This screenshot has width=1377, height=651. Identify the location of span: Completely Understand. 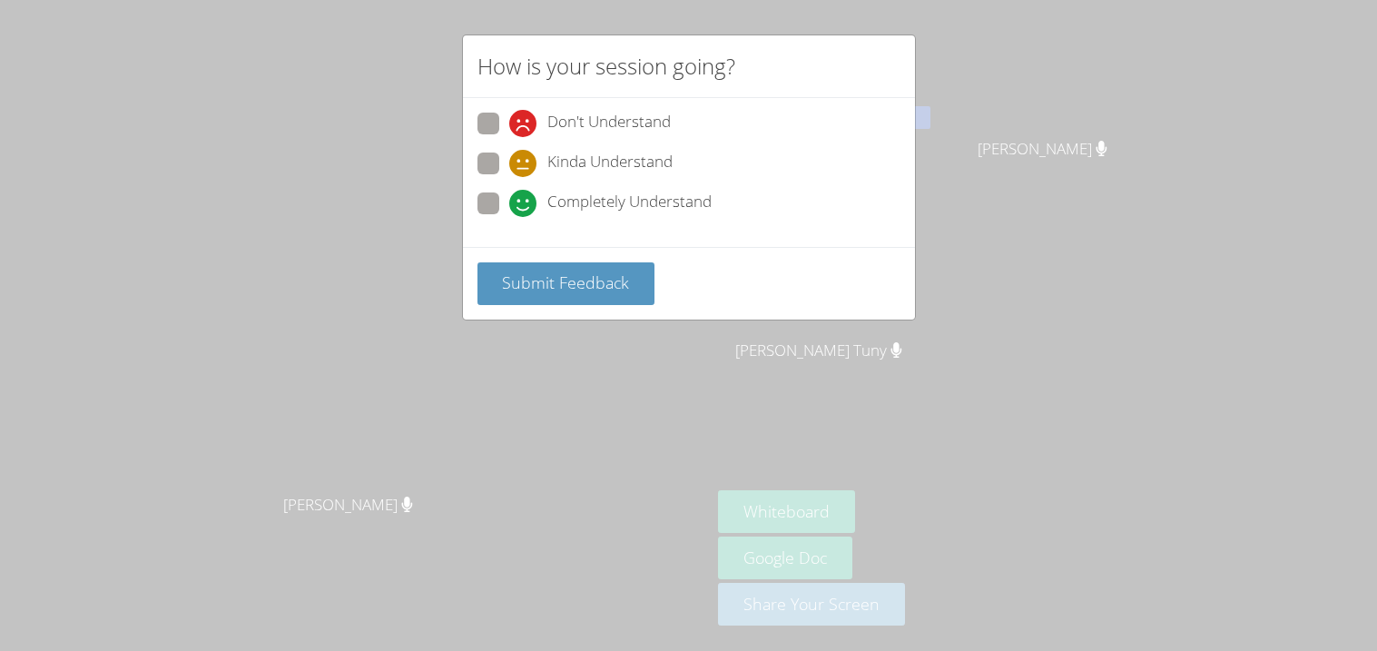
(629, 203).